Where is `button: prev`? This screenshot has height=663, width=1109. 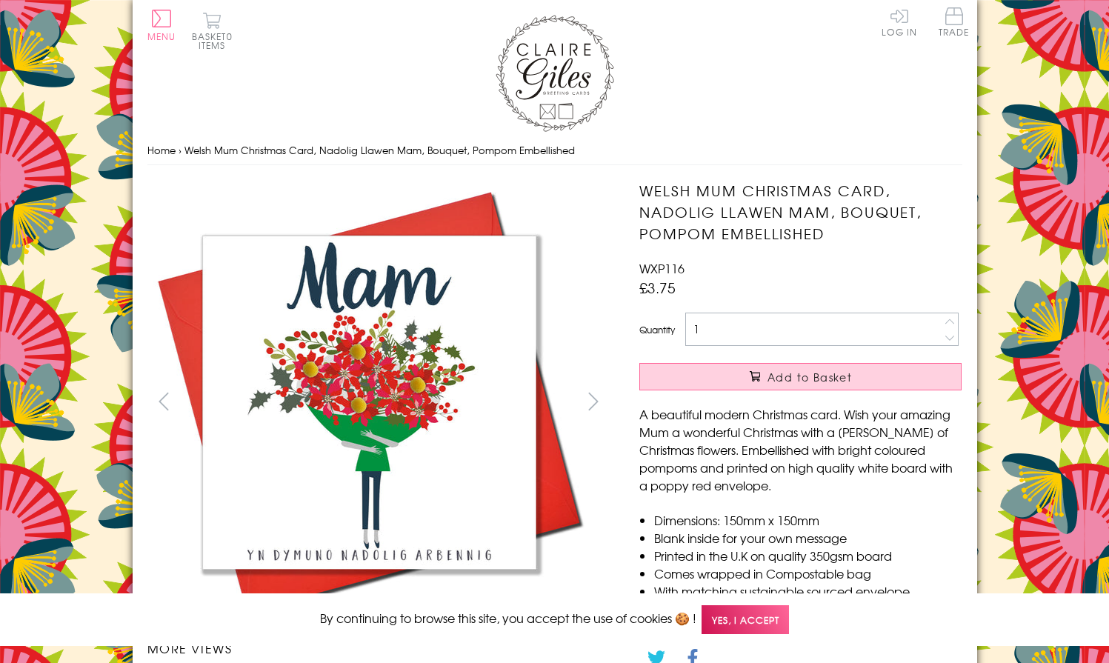
button: prev is located at coordinates (164, 401).